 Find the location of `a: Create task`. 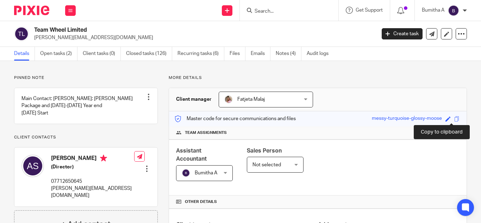

a: Create task is located at coordinates (402, 34).